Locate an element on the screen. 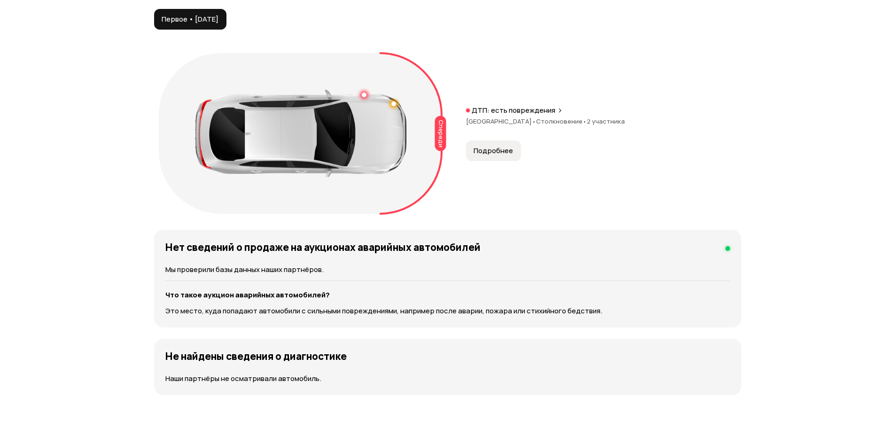  p: ДТП: есть повреждения is located at coordinates (513, 110).